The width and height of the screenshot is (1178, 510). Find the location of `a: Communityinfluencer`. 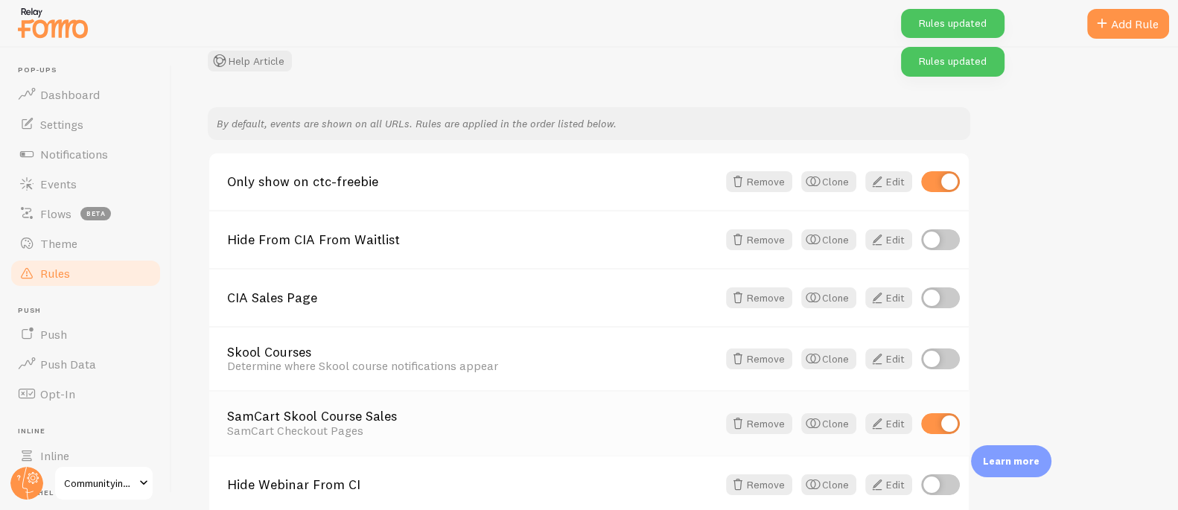

a: Communityinfluencer is located at coordinates (103, 483).